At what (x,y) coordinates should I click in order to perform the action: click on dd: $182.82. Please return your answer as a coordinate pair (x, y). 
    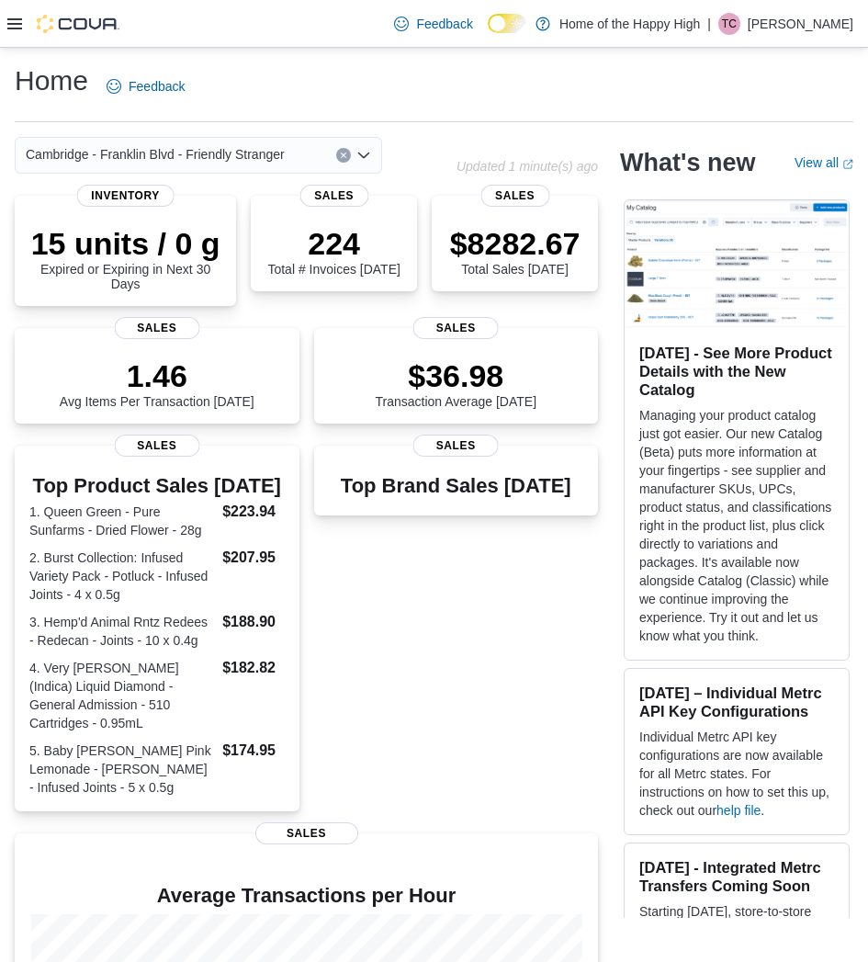
    Looking at the image, I should click on (253, 668).